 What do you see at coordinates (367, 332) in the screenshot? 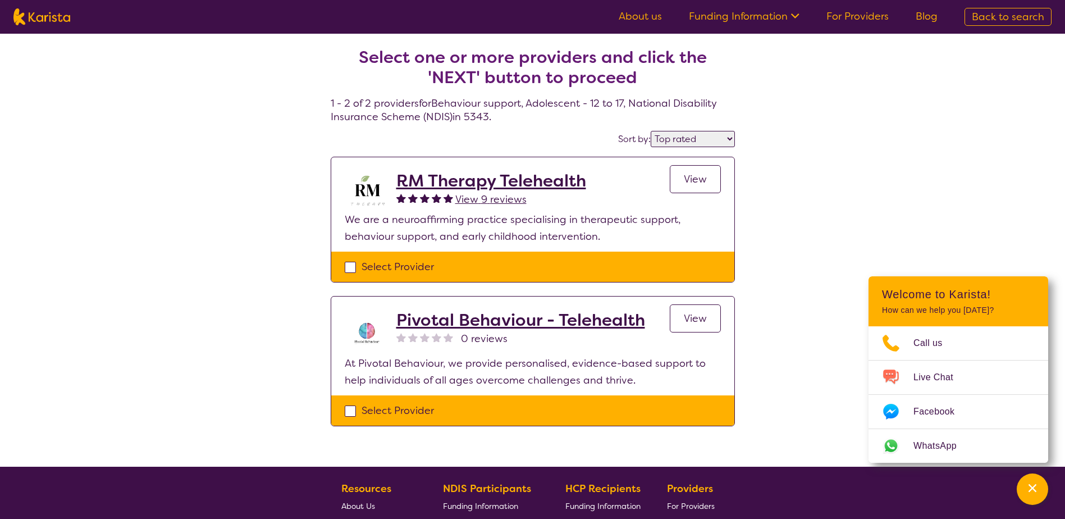
I see `img: s8av3rcikle0tbnjpqc8.png` at bounding box center [367, 332].